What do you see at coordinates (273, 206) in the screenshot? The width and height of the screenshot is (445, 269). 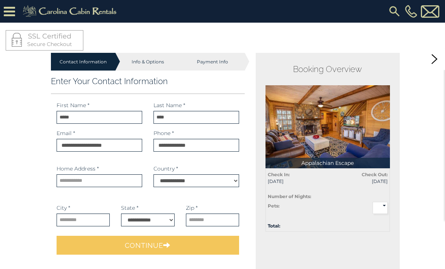 I see `strong: Pets:` at bounding box center [273, 206].